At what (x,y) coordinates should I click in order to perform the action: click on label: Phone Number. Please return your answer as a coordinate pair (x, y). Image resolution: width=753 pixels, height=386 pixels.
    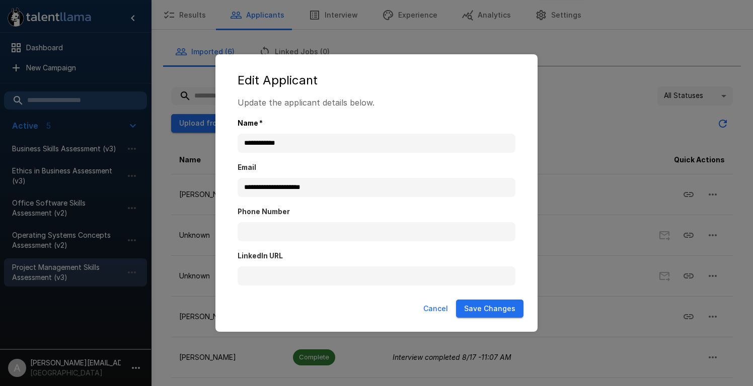
    Looking at the image, I should click on (376, 212).